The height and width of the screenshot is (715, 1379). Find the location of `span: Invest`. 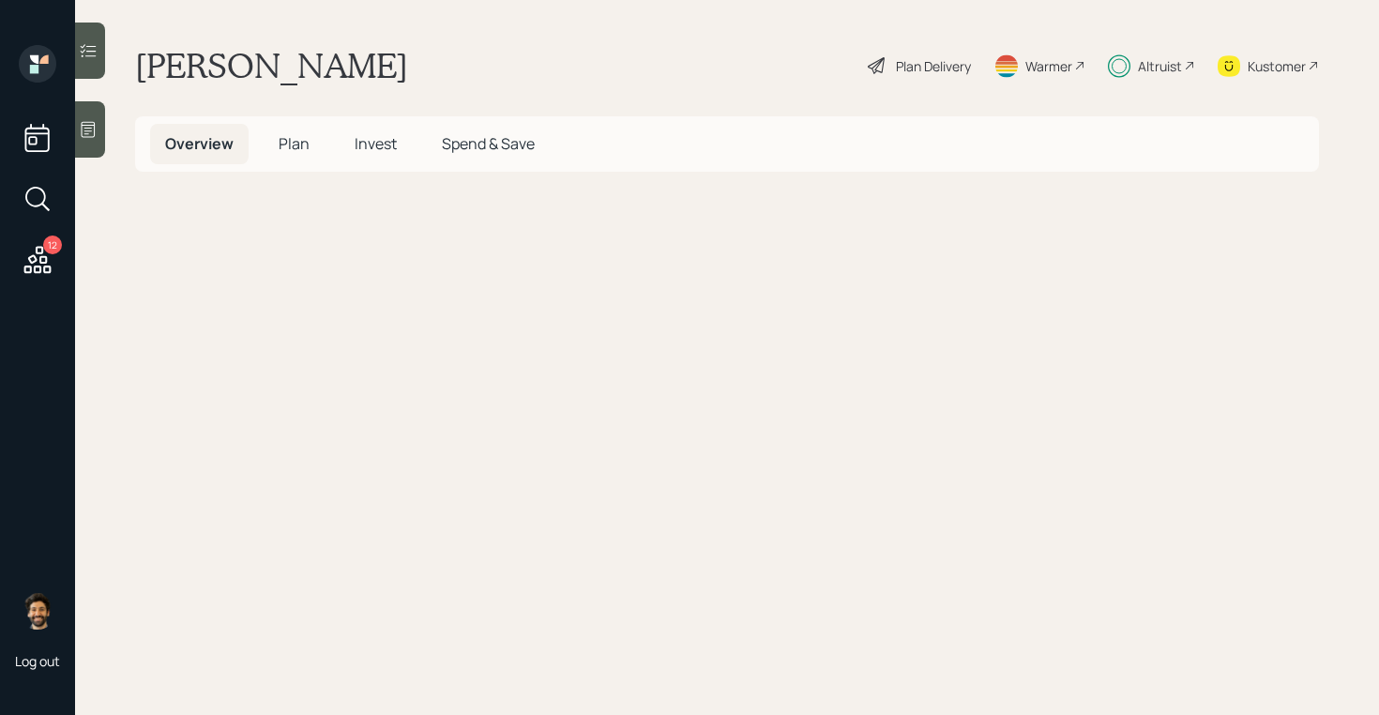

span: Invest is located at coordinates (375, 144).